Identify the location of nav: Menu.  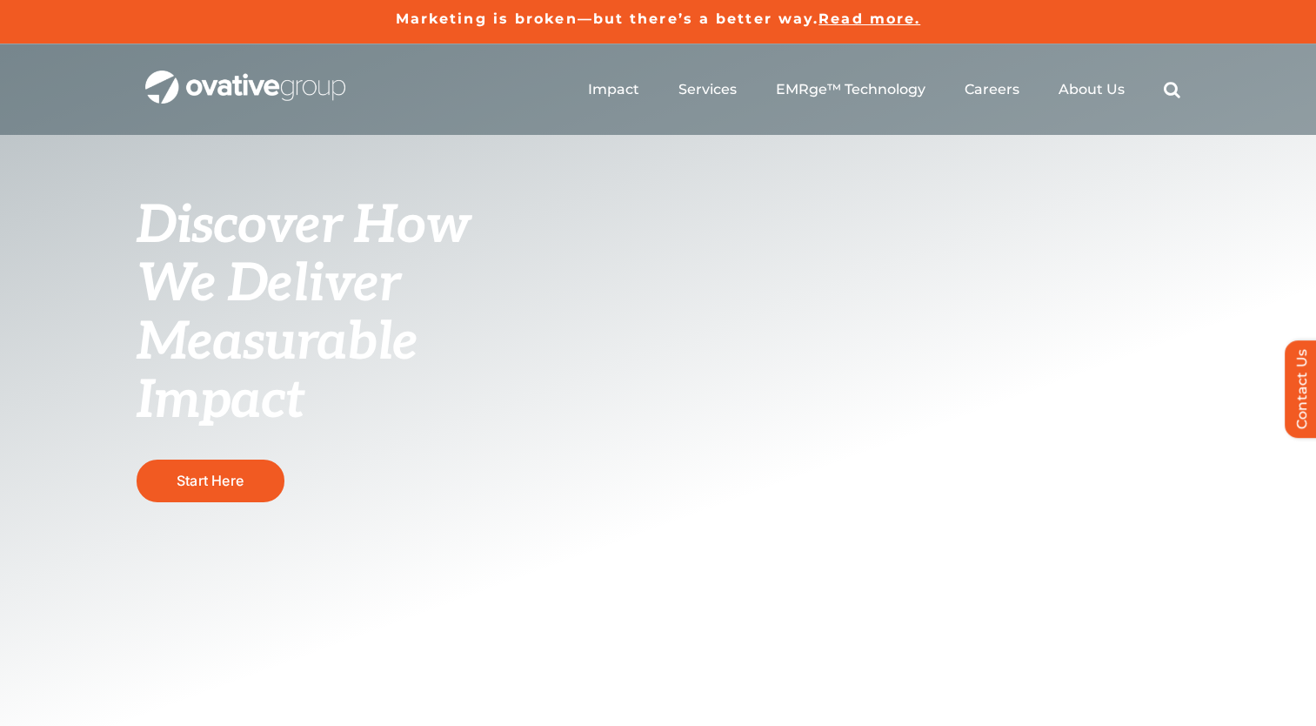
(884, 90).